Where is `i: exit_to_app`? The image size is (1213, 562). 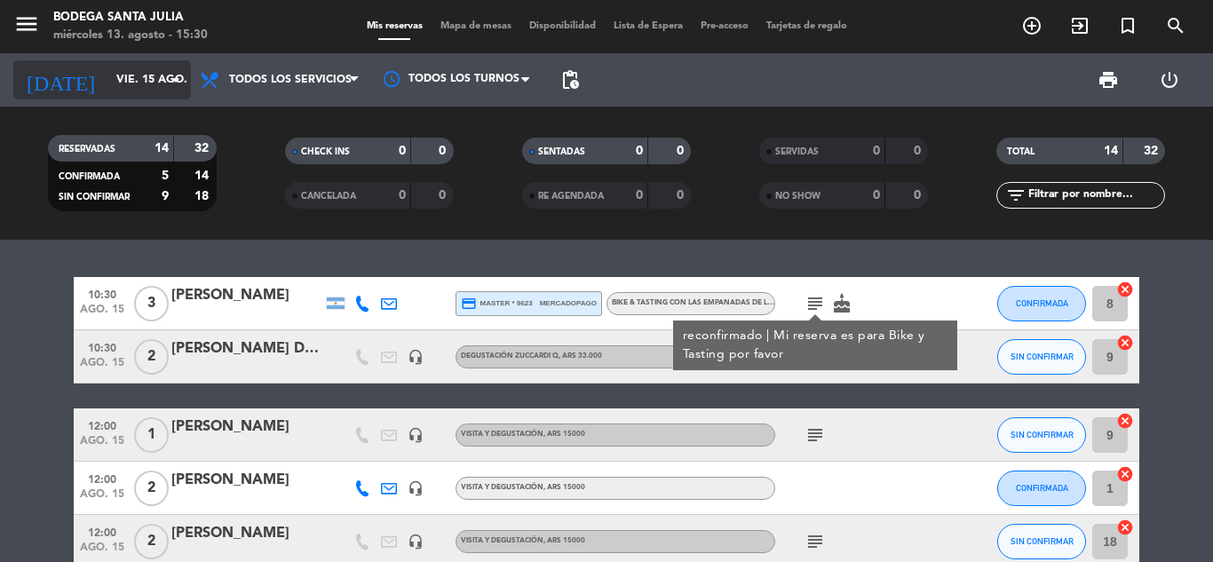
i: exit_to_app is located at coordinates (1080, 26).